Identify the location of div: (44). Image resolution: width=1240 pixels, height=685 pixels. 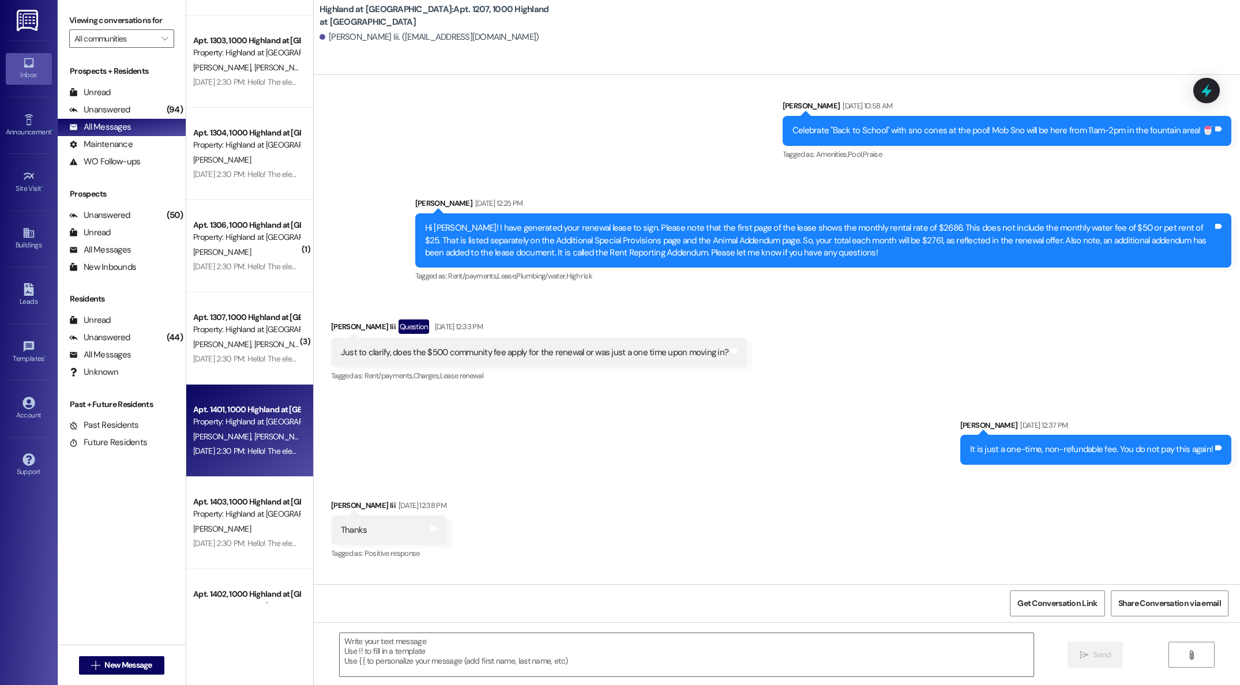
(175, 337).